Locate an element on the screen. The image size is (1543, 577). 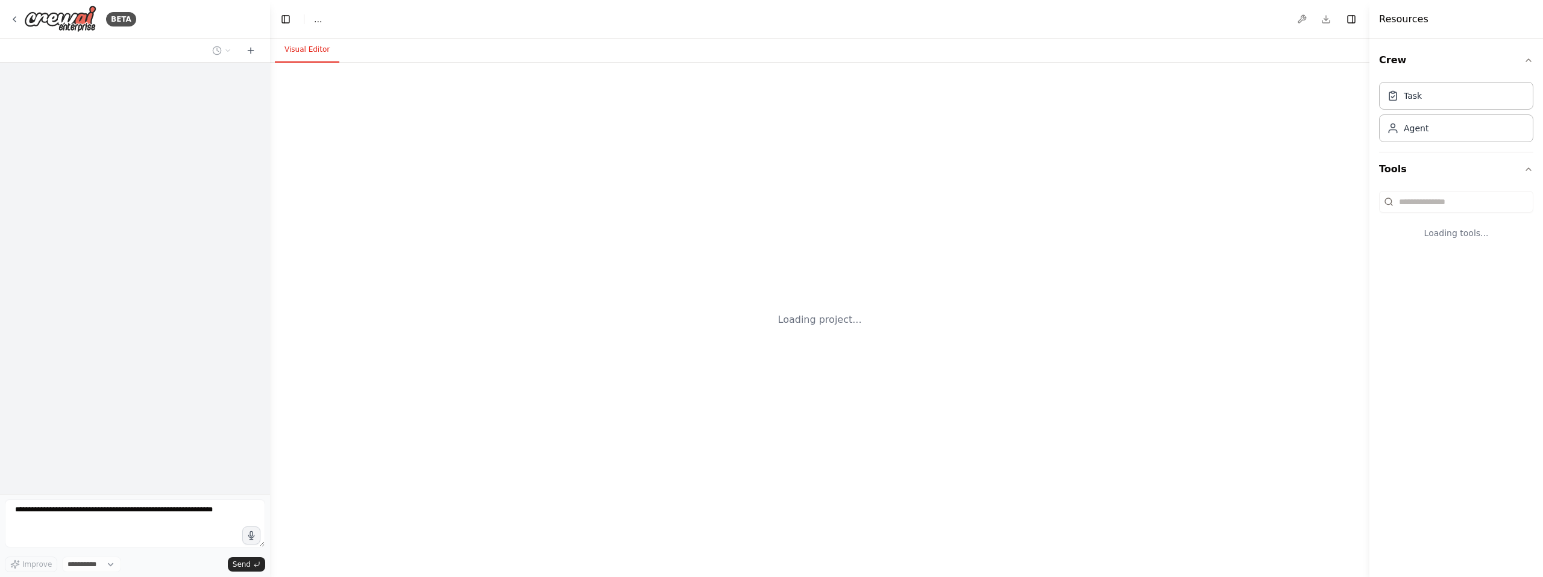
span: Improve is located at coordinates (37, 565).